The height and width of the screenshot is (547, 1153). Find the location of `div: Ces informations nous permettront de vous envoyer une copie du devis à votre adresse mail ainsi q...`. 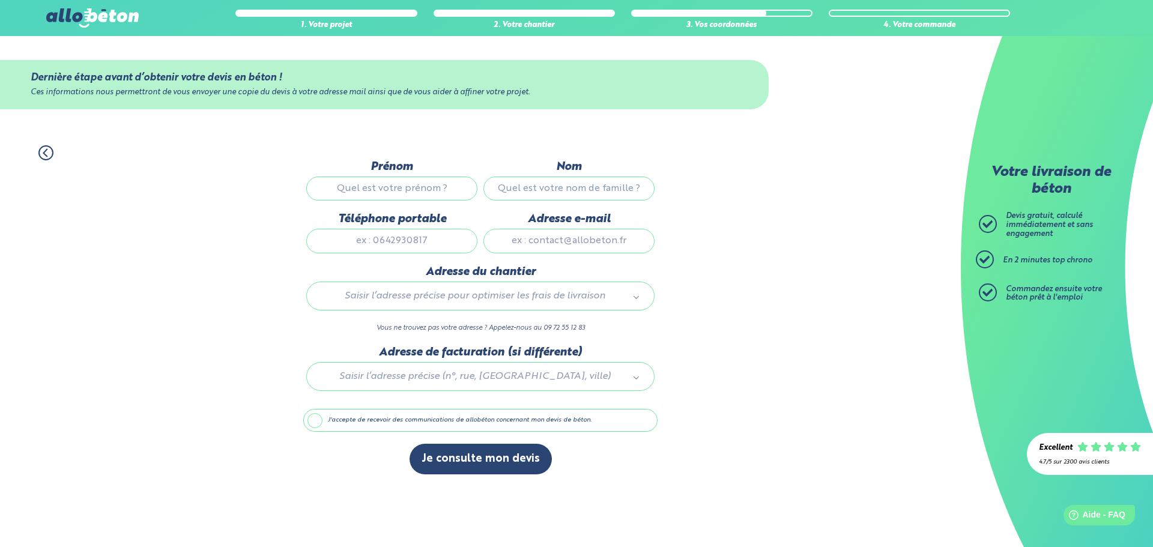

div: Ces informations nous permettront de vous envoyer une copie du devis à votre adresse mail ainsi q... is located at coordinates (384, 92).